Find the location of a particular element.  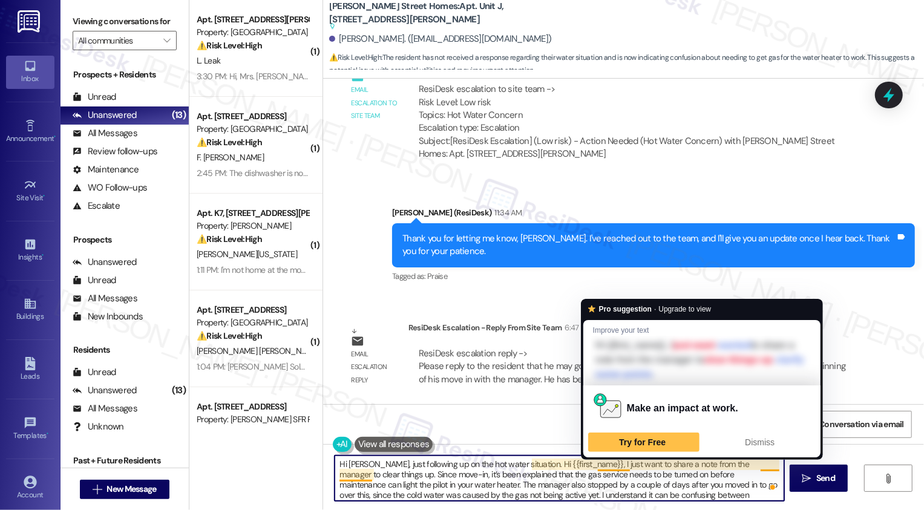

a: Templates • is located at coordinates (30, 429).